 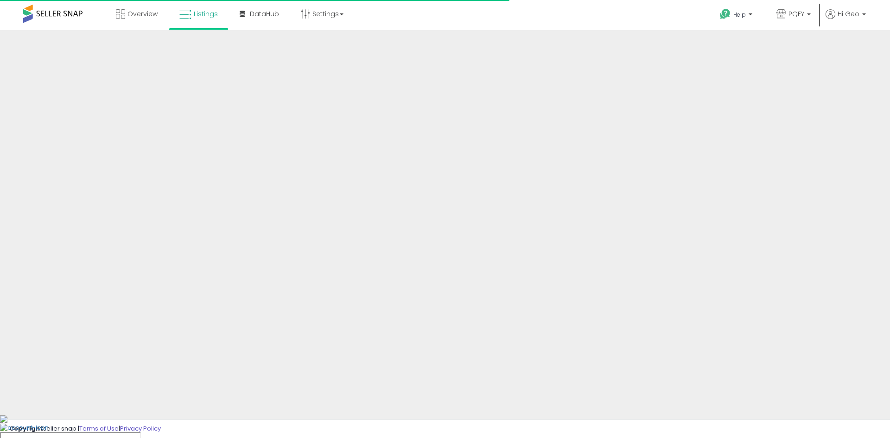 What do you see at coordinates (725, 14) in the screenshot?
I see `i: Get Help` at bounding box center [725, 14].